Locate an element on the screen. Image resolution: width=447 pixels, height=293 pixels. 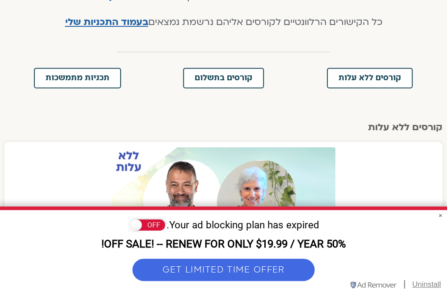
span: קורסים בתשלום is located at coordinates (223, 78).